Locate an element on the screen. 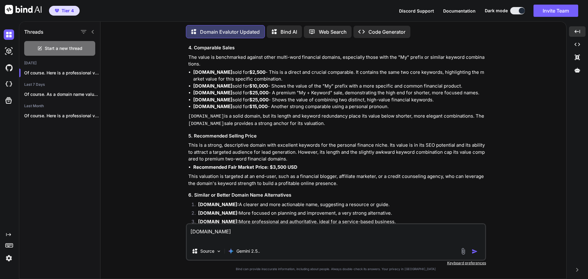 Image resolution: width=588 pixels, height=279 pixels. button: Invite Team is located at coordinates (556, 11).